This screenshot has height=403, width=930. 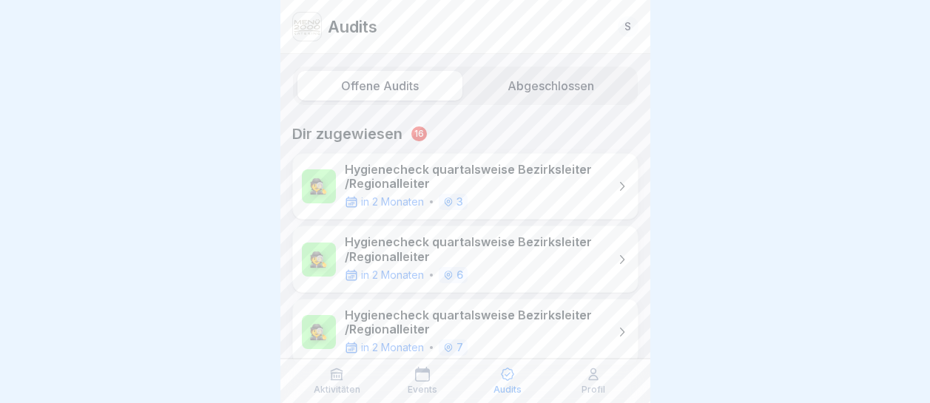 What do you see at coordinates (307, 27) in the screenshot?
I see `img: v3gslzn6hrr8yse5yrk8o2yg.png` at bounding box center [307, 27].